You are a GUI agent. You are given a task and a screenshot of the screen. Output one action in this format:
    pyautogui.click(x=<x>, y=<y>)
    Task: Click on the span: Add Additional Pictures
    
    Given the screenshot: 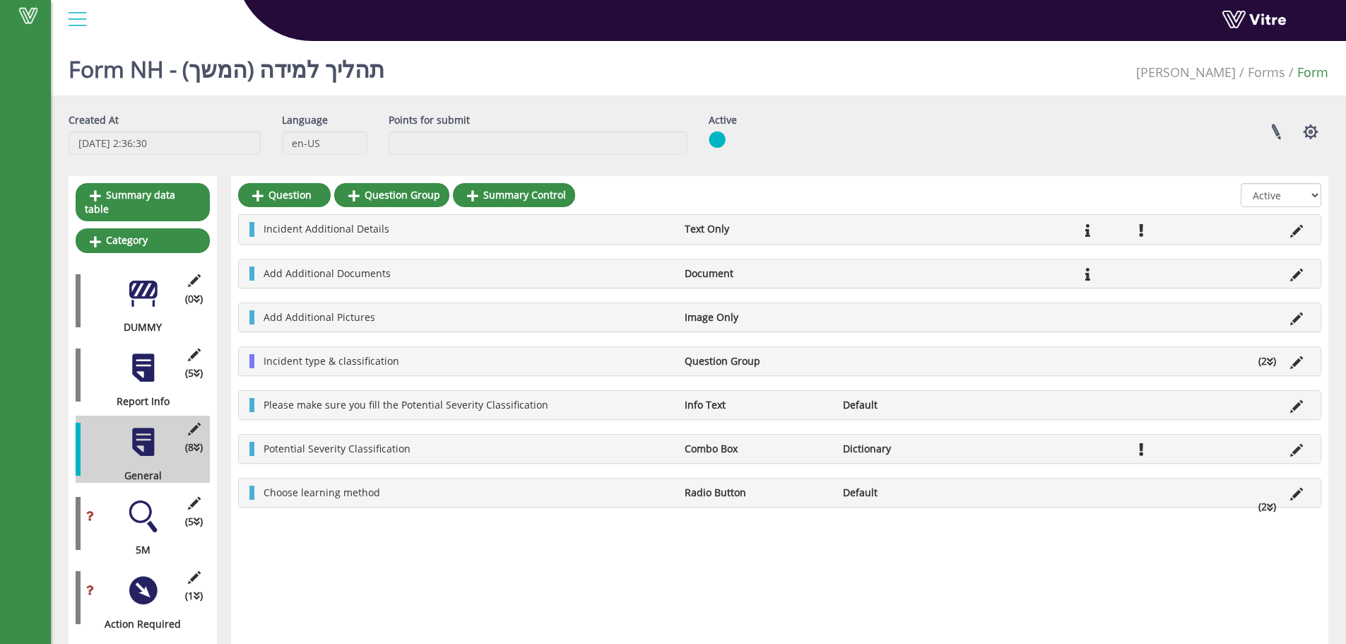 What is the action you would take?
    pyautogui.click(x=319, y=316)
    